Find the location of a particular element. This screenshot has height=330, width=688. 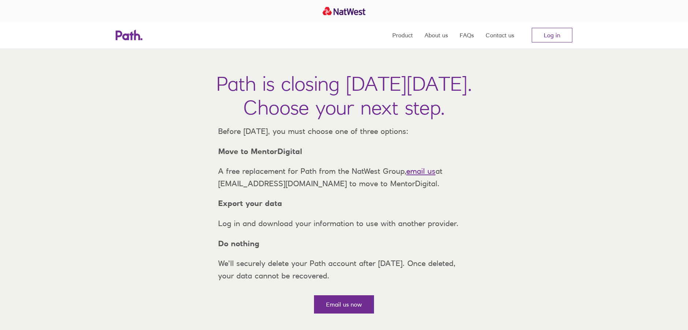

a: About us is located at coordinates (436, 35).